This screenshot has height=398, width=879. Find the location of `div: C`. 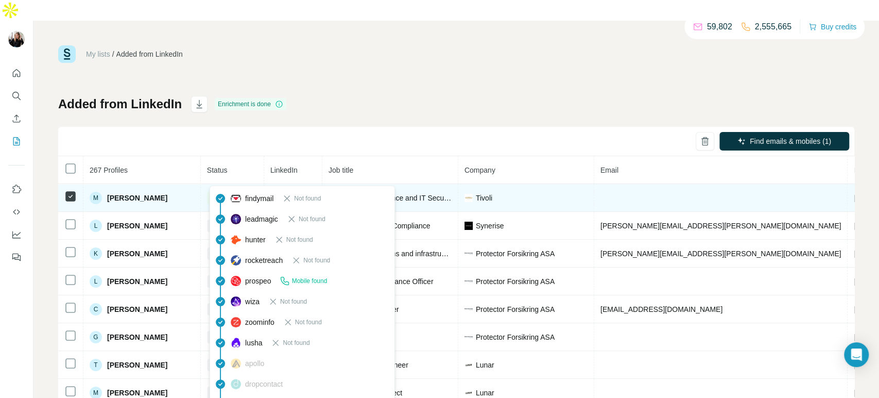

div: C is located at coordinates (96, 309).